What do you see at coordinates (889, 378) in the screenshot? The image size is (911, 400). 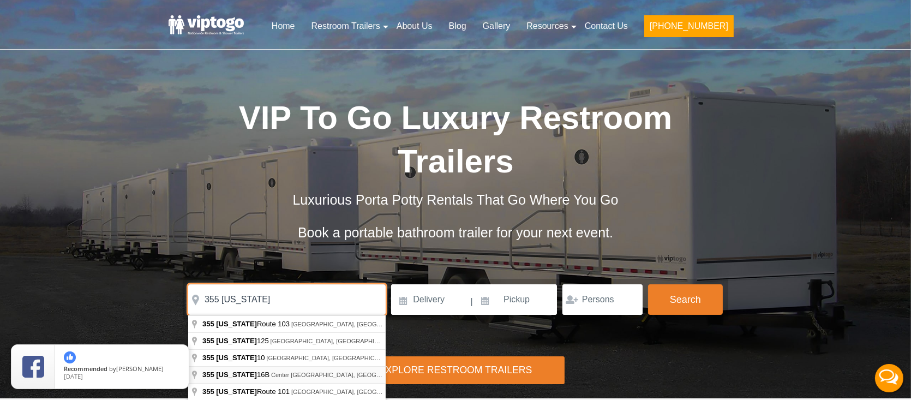 I see `button: Live Chat` at bounding box center [889, 378].